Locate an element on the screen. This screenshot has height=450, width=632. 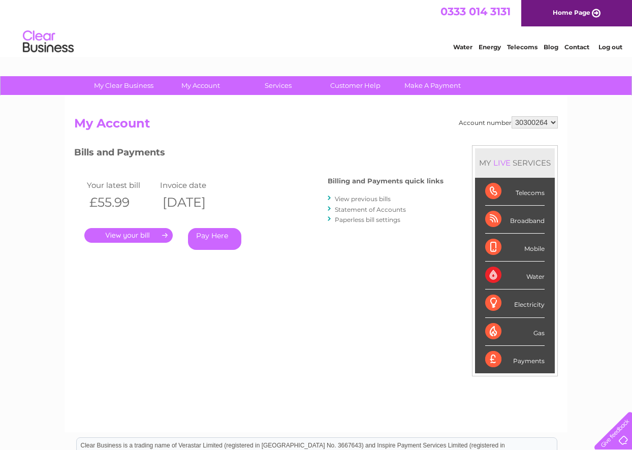
div: Gas is located at coordinates (515, 332).